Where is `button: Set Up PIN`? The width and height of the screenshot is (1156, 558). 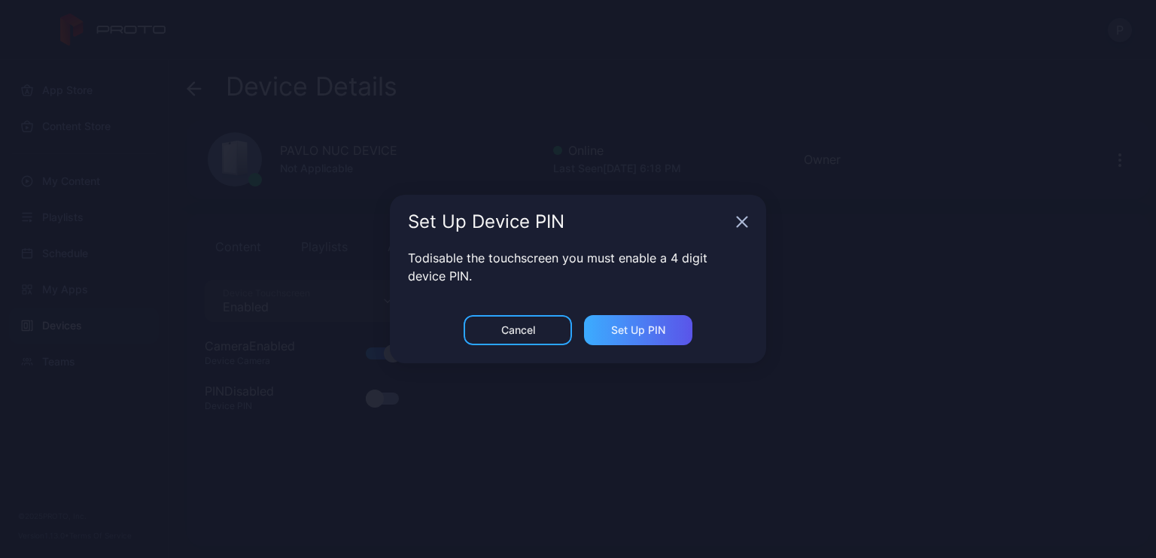
button: Set Up PIN is located at coordinates (638, 330).